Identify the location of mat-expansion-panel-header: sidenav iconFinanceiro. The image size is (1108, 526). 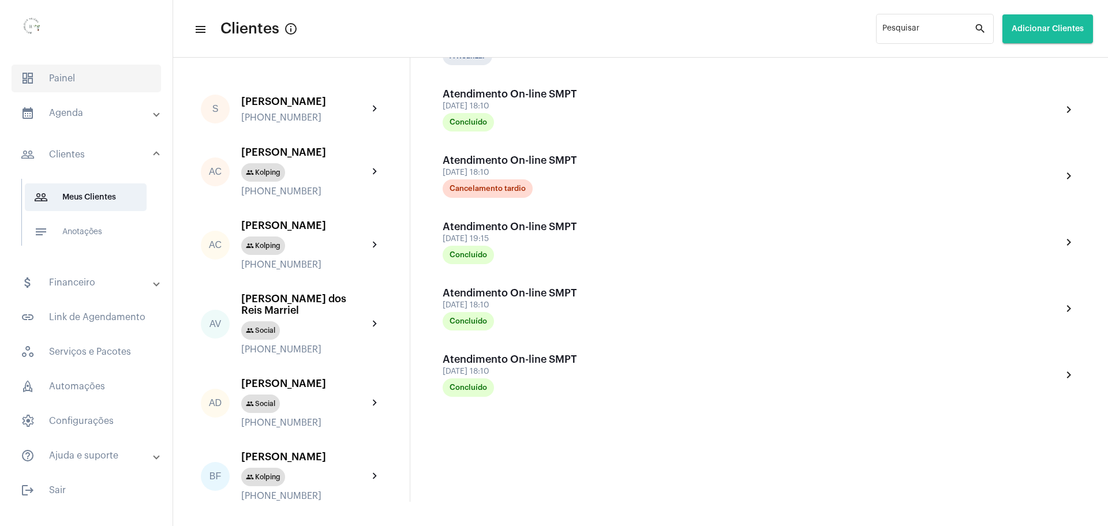
(89, 283).